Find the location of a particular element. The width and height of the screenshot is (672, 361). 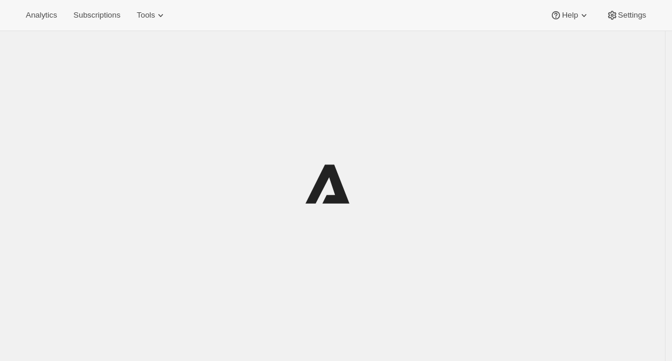

button: Settings is located at coordinates (626, 15).